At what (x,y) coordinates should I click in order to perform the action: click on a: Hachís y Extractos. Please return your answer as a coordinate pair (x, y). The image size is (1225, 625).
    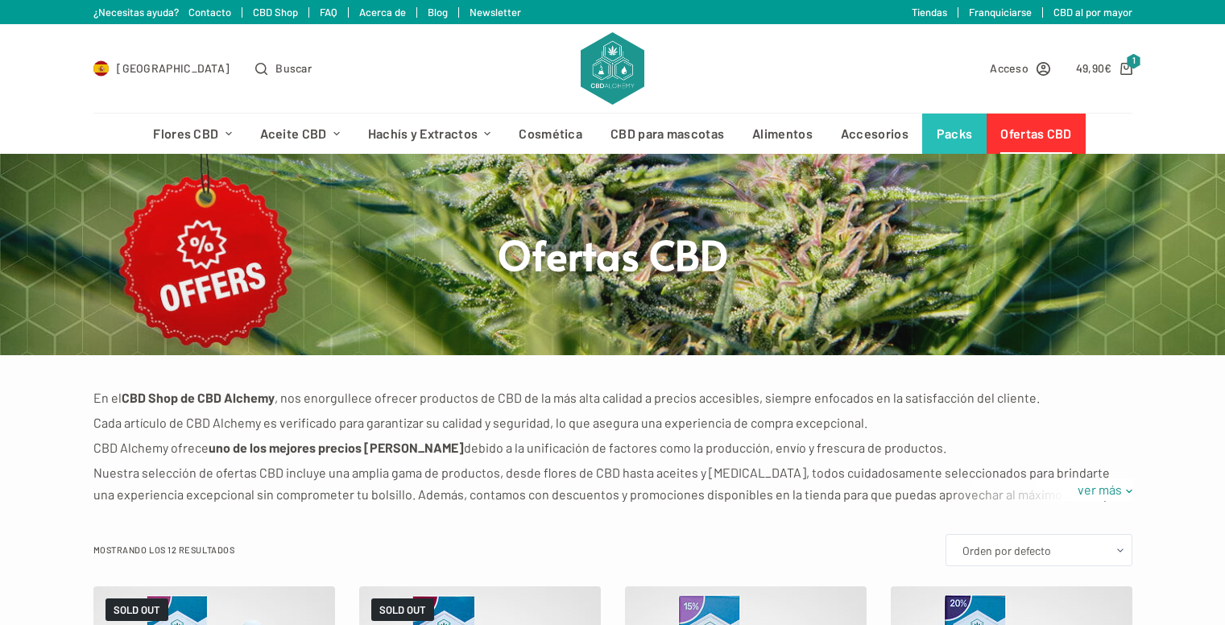
    Looking at the image, I should click on (429, 134).